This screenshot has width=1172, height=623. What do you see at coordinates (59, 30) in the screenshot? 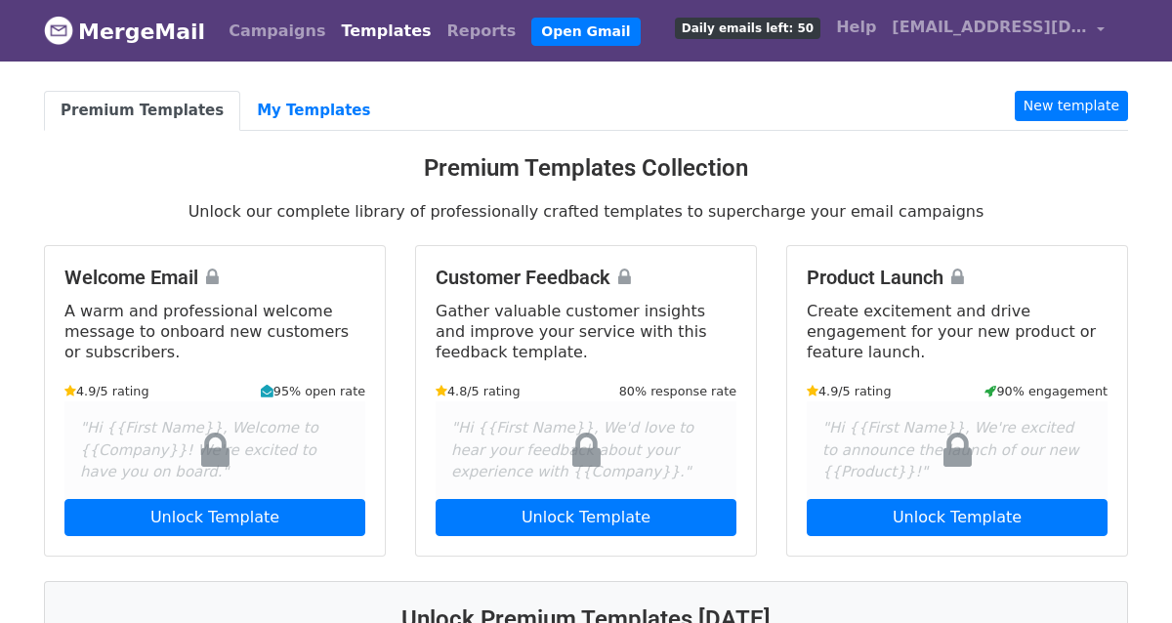
I see `img: MergeMail logo` at bounding box center [59, 30].